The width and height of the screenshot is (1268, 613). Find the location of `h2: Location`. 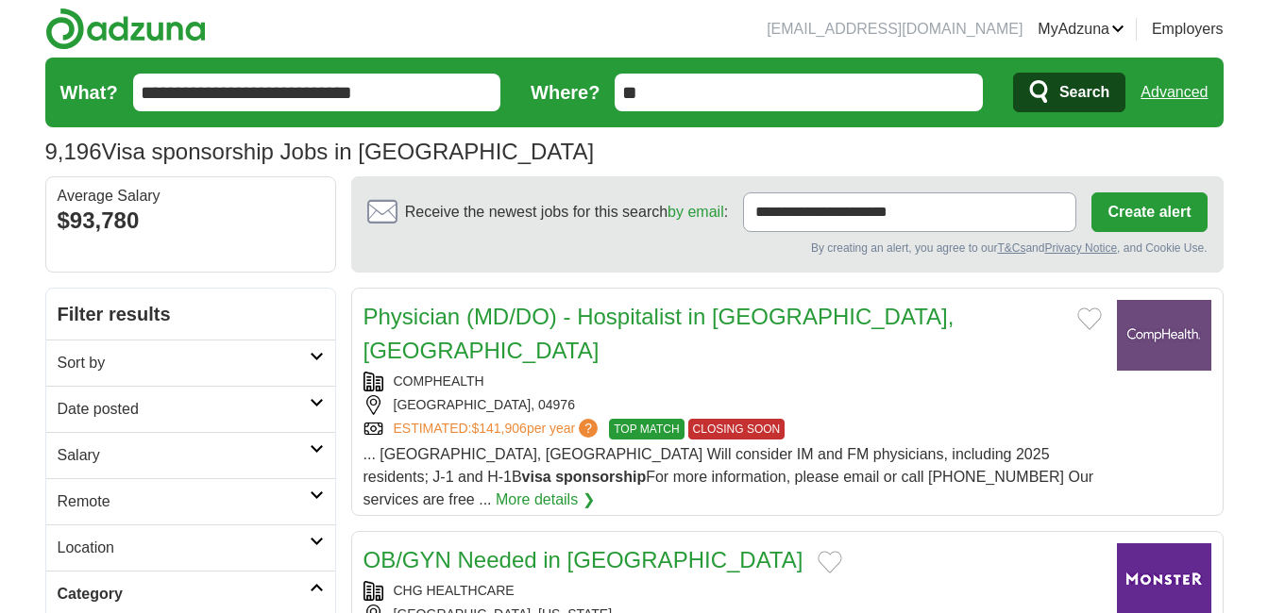

h2: Location is located at coordinates (183, 548).